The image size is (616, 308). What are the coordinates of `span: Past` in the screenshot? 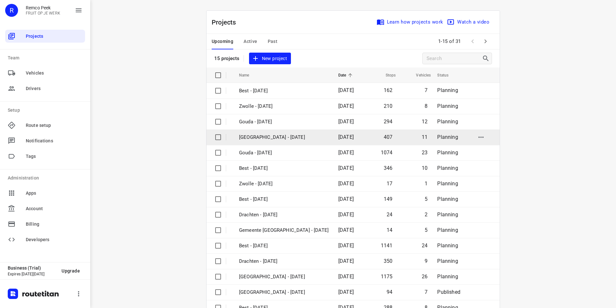 It's located at (273, 41).